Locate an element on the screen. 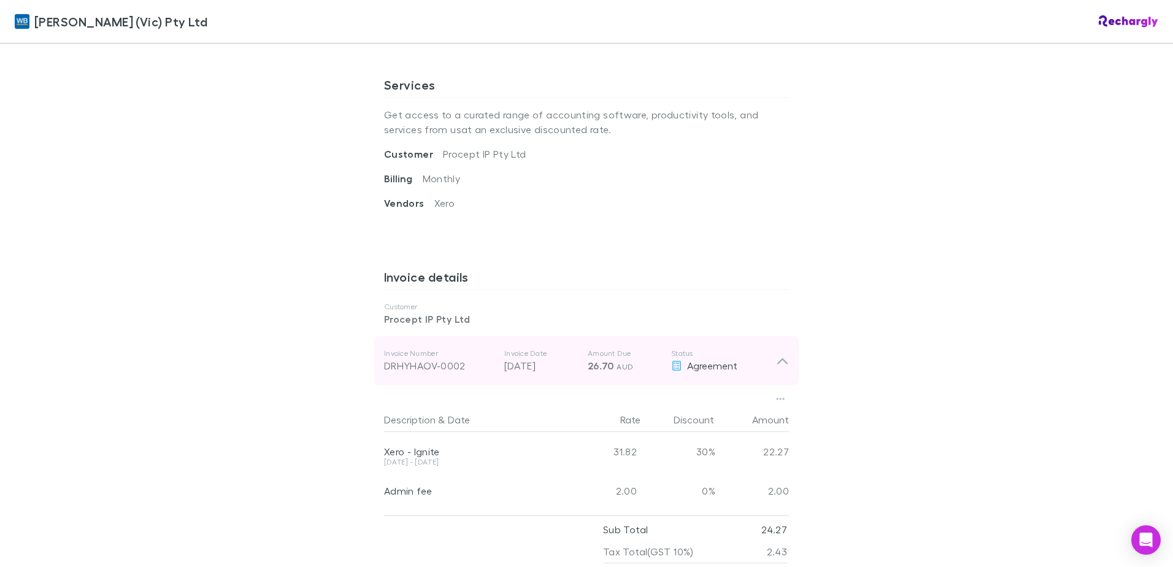 This screenshot has width=1173, height=567. div: 22.27 is located at coordinates (752, 452).